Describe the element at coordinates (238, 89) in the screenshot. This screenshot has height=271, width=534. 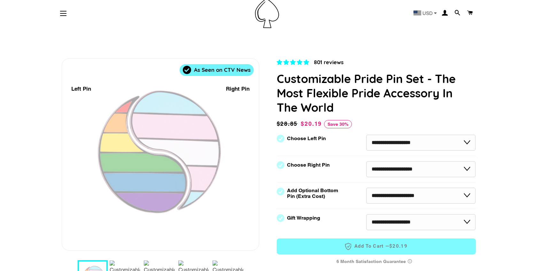
I see `div: Right Pin` at that location.